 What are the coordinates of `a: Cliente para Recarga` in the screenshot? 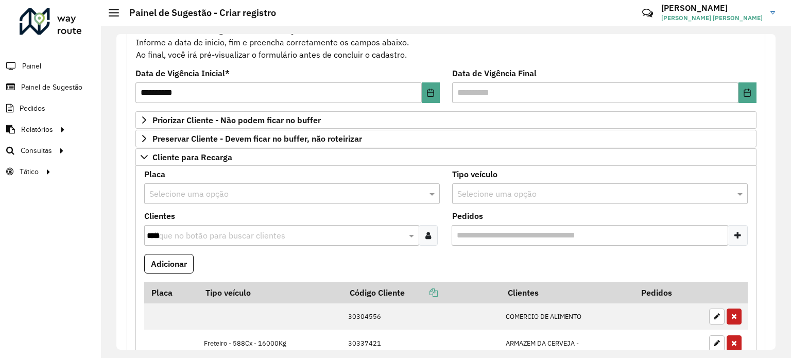 It's located at (446, 157).